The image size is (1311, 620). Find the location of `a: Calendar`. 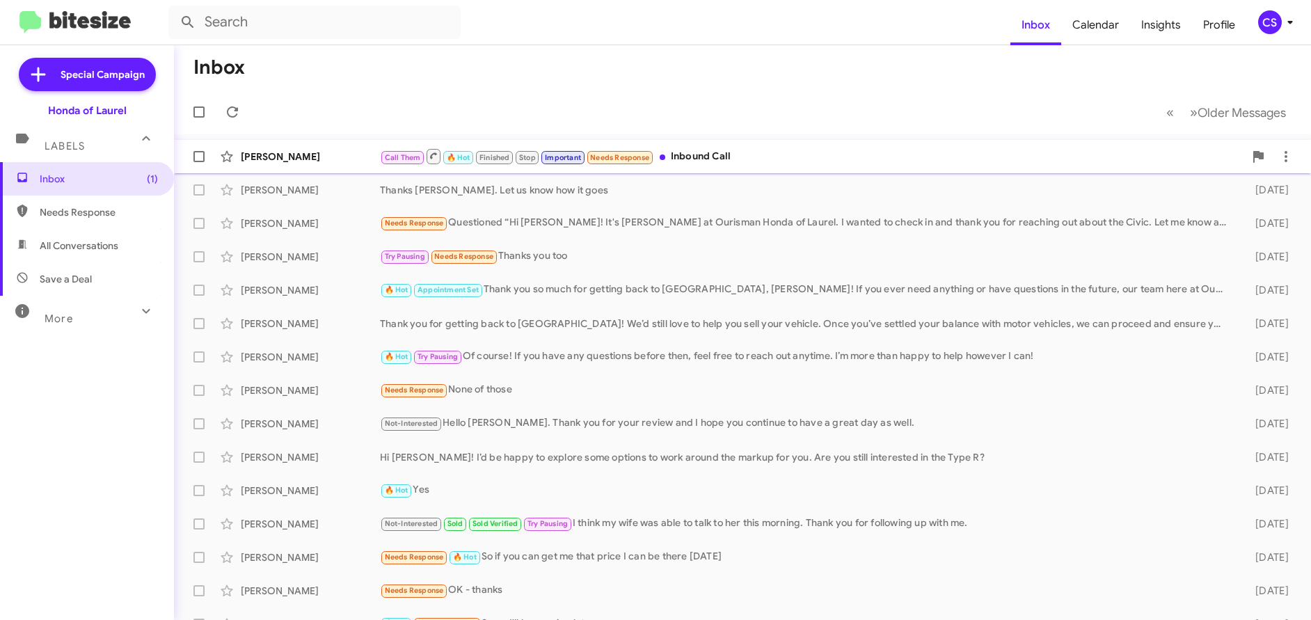

a: Calendar is located at coordinates (1095, 25).